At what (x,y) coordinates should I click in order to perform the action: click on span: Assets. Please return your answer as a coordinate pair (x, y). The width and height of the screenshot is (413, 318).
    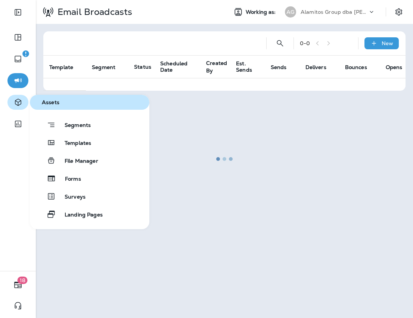
    Looking at the image, I should click on (90, 102).